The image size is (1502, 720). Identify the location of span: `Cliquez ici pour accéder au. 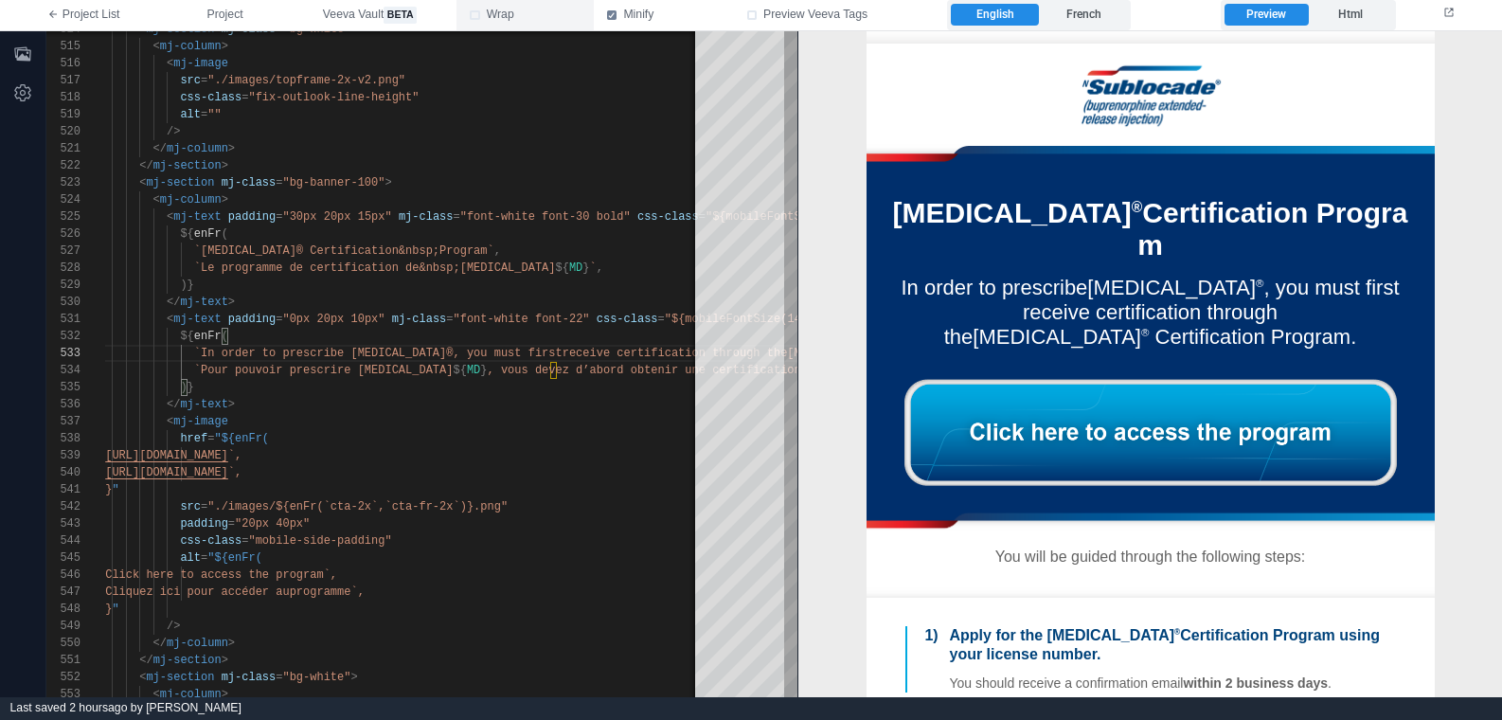
(194, 592).